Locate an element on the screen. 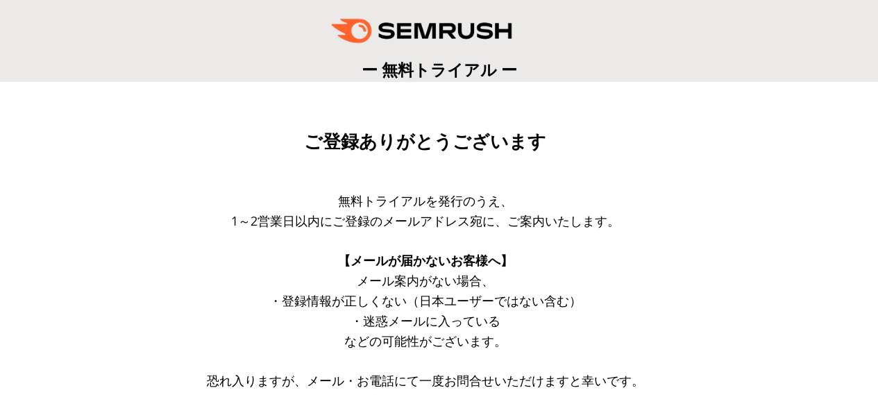  span: 1～2営業日以内にご登録のメールアドレス宛に、ご案内いたします。 is located at coordinates (425, 221).